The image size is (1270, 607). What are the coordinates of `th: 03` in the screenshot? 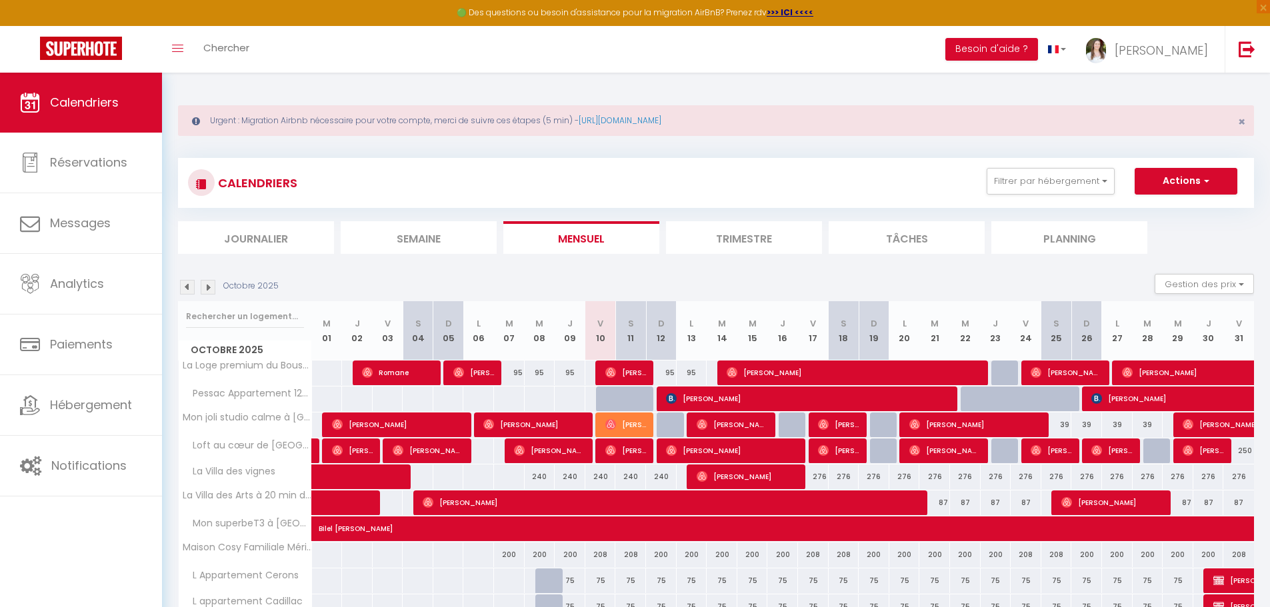 It's located at (388, 331).